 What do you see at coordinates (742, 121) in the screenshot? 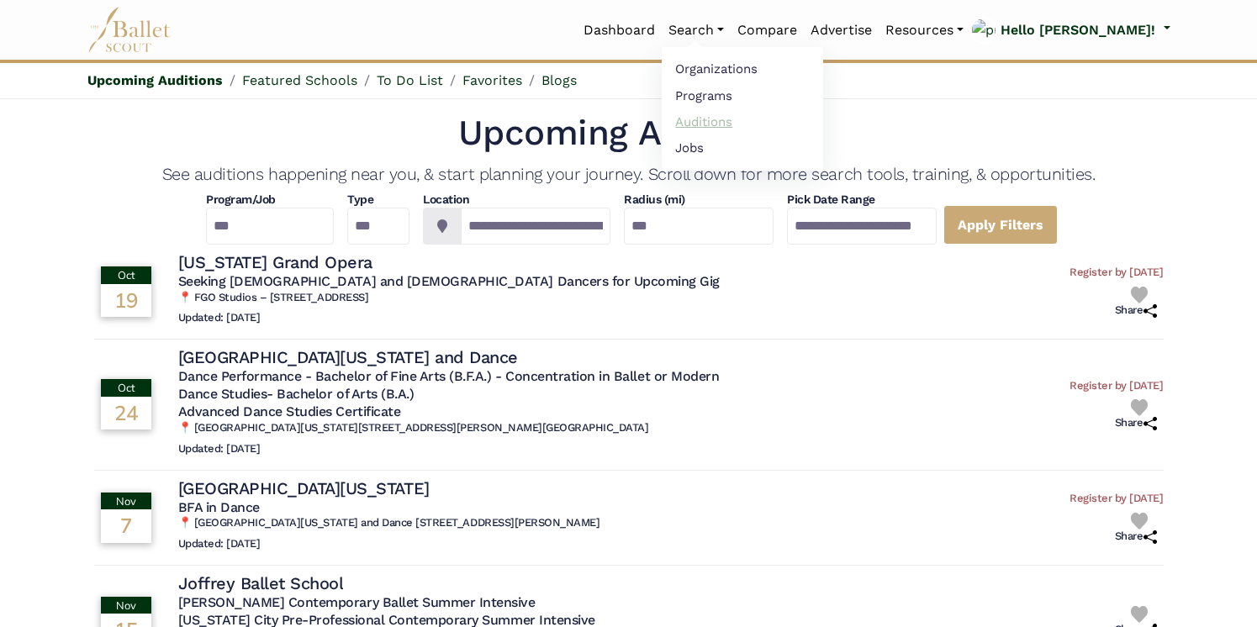
I see `a: Auditions` at bounding box center [742, 121].